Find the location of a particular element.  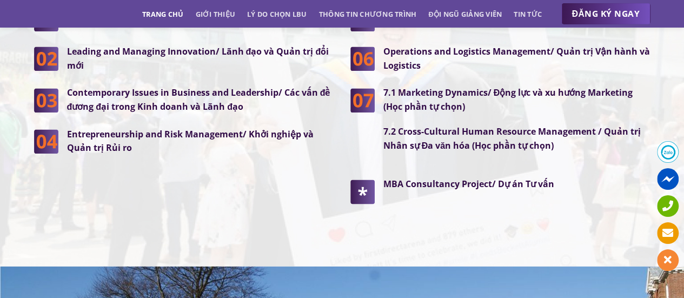

span: ĐĂNG KÝ NGAY is located at coordinates (606, 14).